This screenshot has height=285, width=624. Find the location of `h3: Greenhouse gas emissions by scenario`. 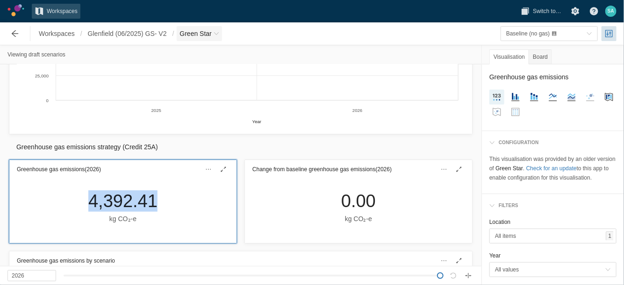

h3: Greenhouse gas emissions by scenario is located at coordinates (66, 261).